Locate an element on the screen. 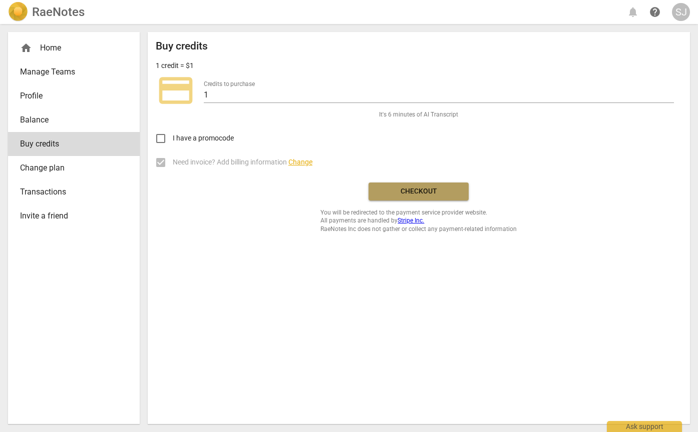  span: Need invoice? Add billing information is located at coordinates (242, 162).